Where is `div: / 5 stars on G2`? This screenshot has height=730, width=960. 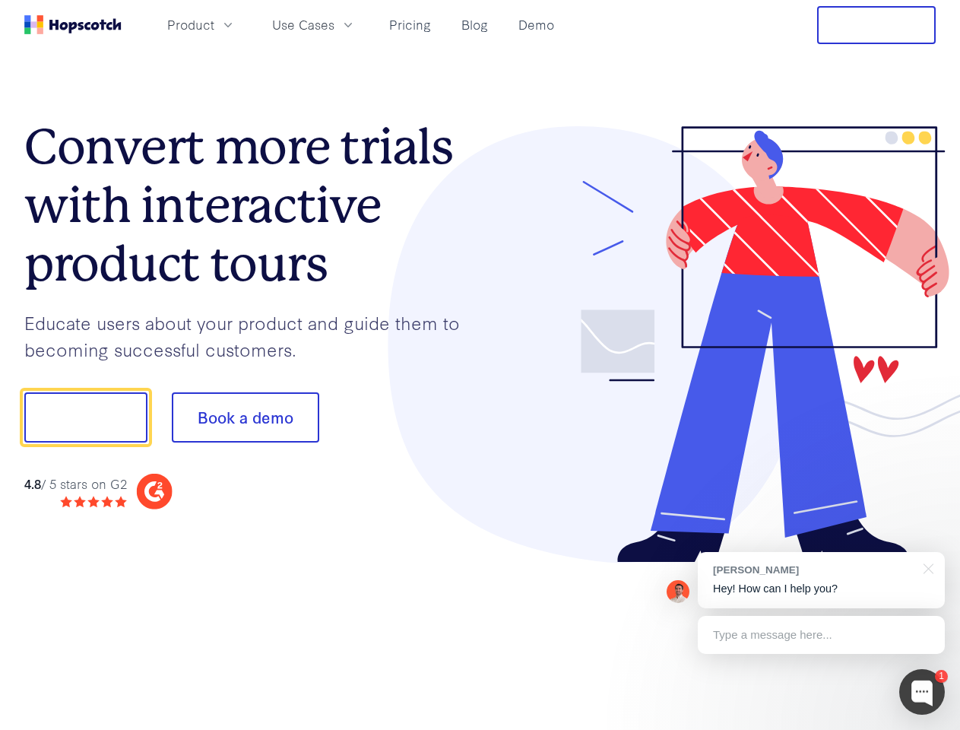
div: / 5 stars on G2 is located at coordinates (75, 483).